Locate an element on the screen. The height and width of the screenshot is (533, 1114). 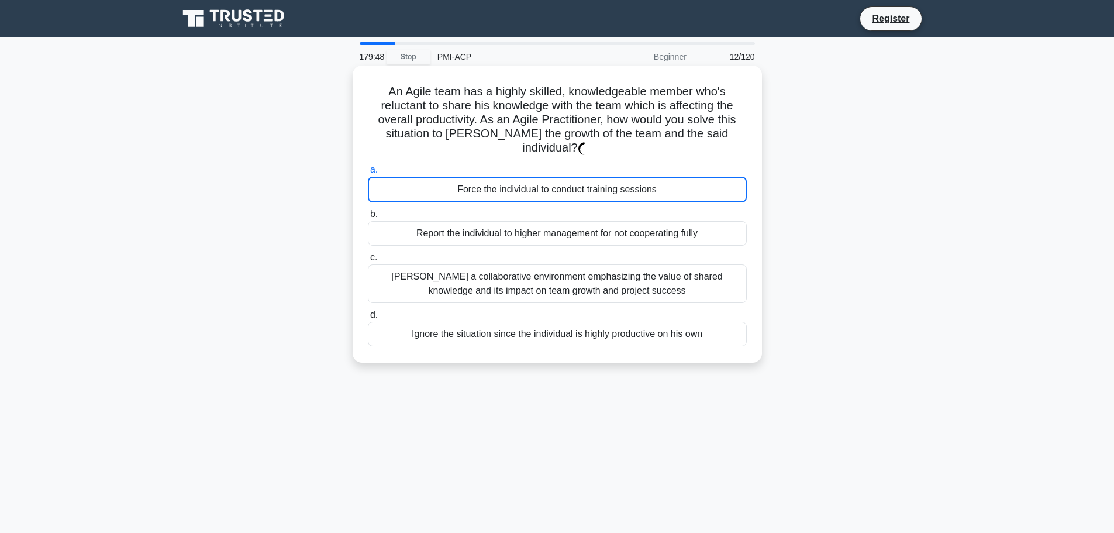
span: a. is located at coordinates (374, 169).